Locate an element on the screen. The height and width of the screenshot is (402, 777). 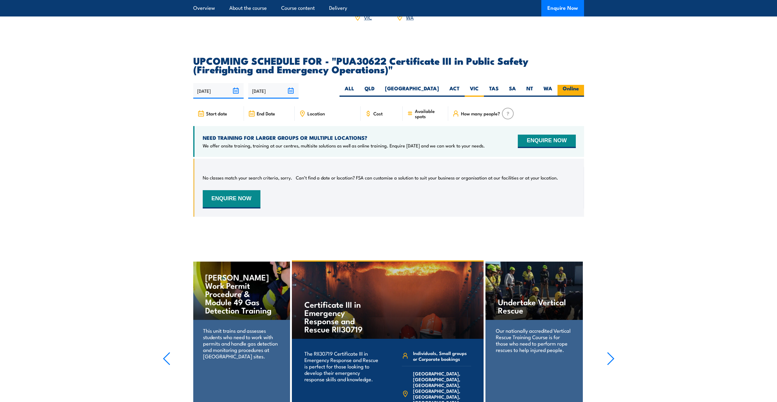
h4: NEED TRAINING FOR LARGER GROUPS OR MULTIPLE LOCATIONS? is located at coordinates (344, 138).